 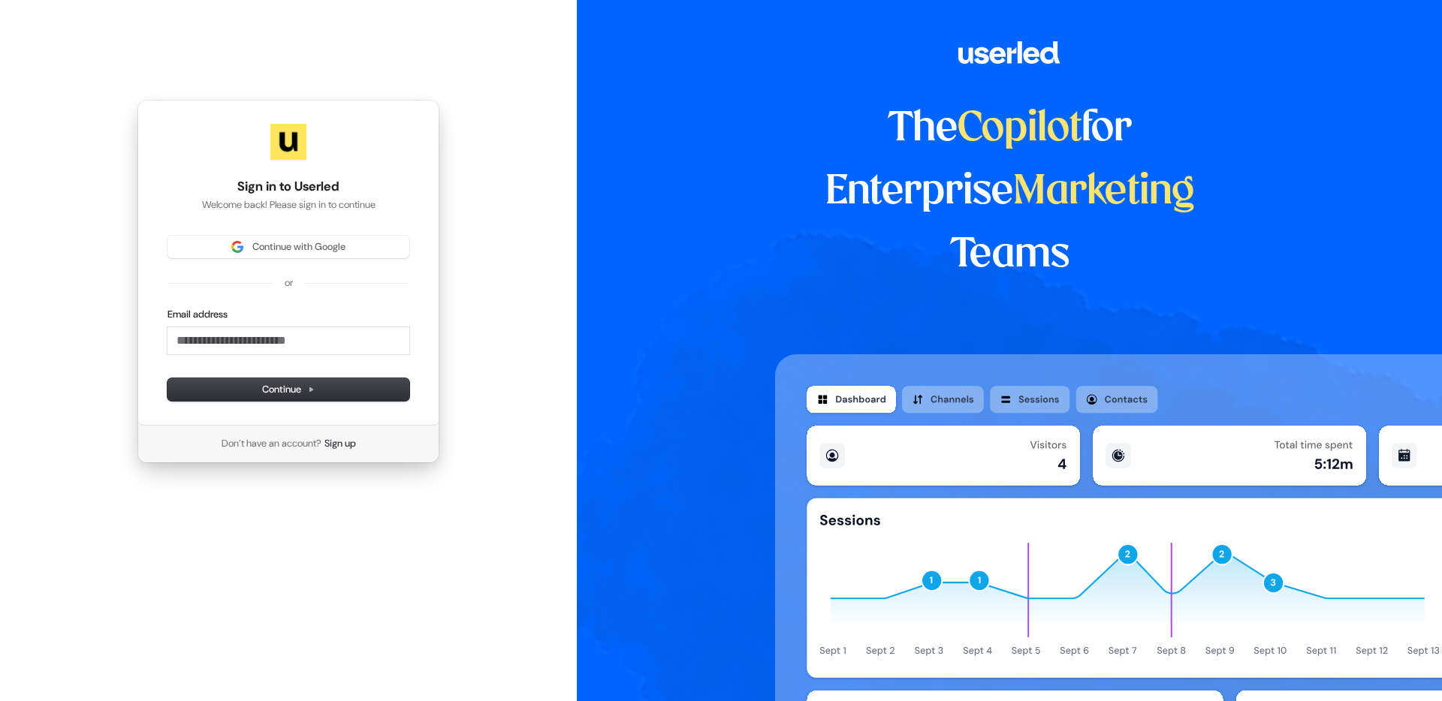 What do you see at coordinates (288, 283) in the screenshot?
I see `p: or` at bounding box center [288, 283].